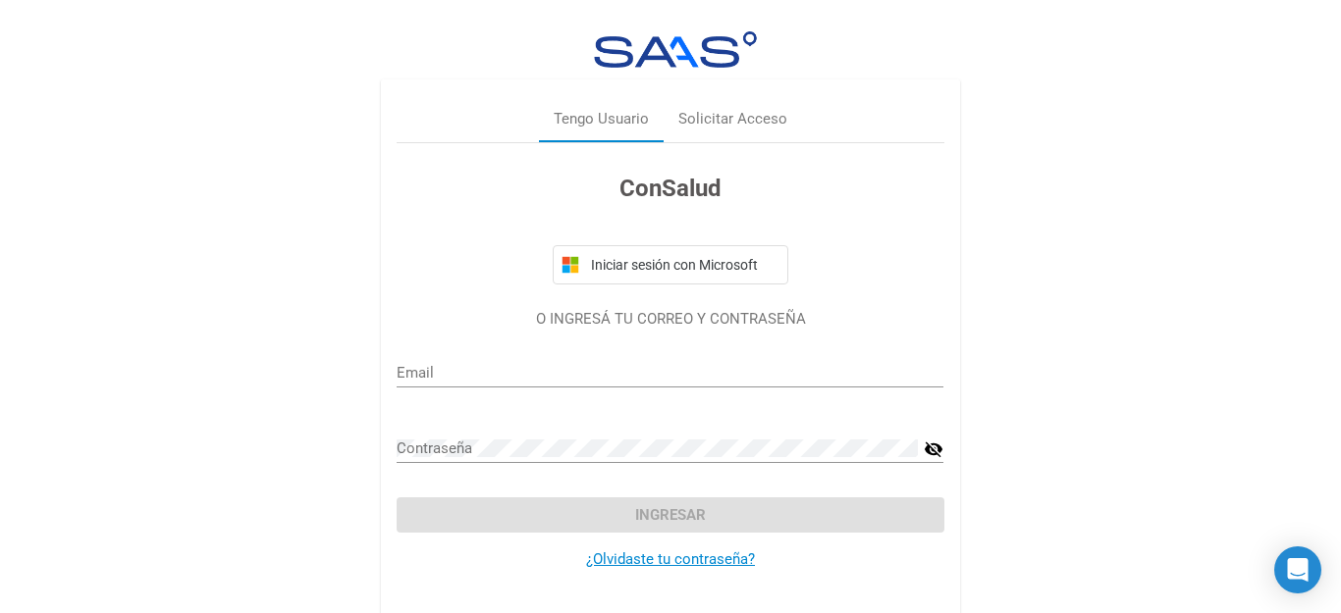 This screenshot has width=1341, height=613. What do you see at coordinates (670, 265) in the screenshot?
I see `button: Iniciar sesión con Microsoft` at bounding box center [670, 265].